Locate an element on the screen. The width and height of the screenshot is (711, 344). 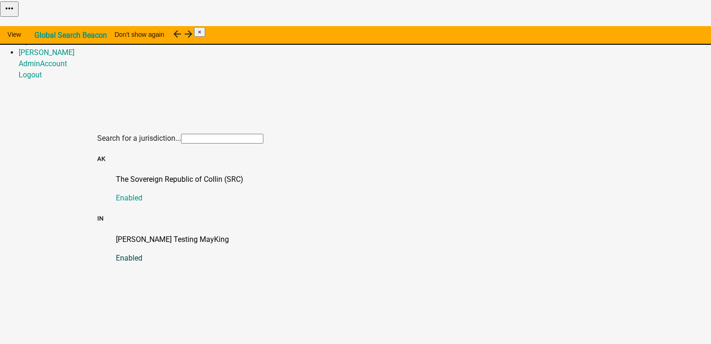
a: Logout is located at coordinates (30, 73).